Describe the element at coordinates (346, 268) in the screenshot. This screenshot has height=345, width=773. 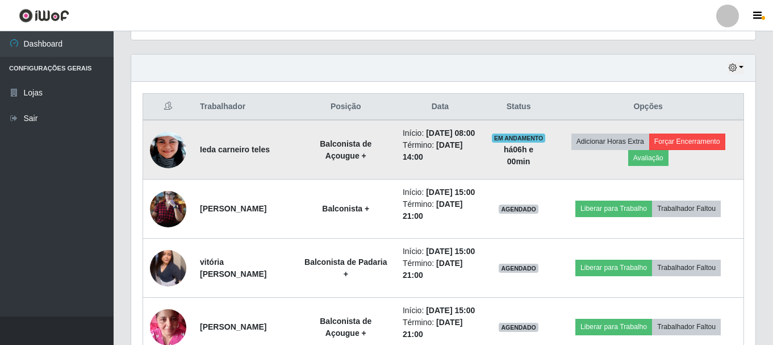
I see `strong: Balconista de Padaria +` at that location.